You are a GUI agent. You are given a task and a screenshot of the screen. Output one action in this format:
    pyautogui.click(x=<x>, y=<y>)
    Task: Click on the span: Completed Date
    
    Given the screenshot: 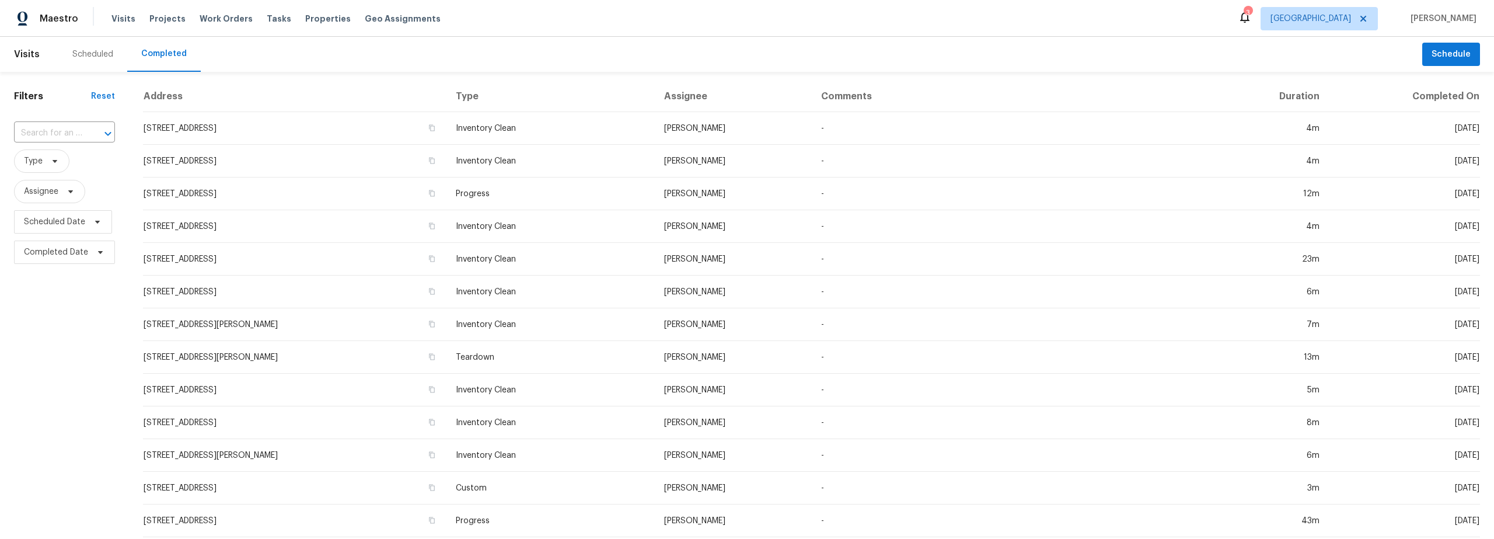 What is the action you would take?
    pyautogui.click(x=56, y=252)
    